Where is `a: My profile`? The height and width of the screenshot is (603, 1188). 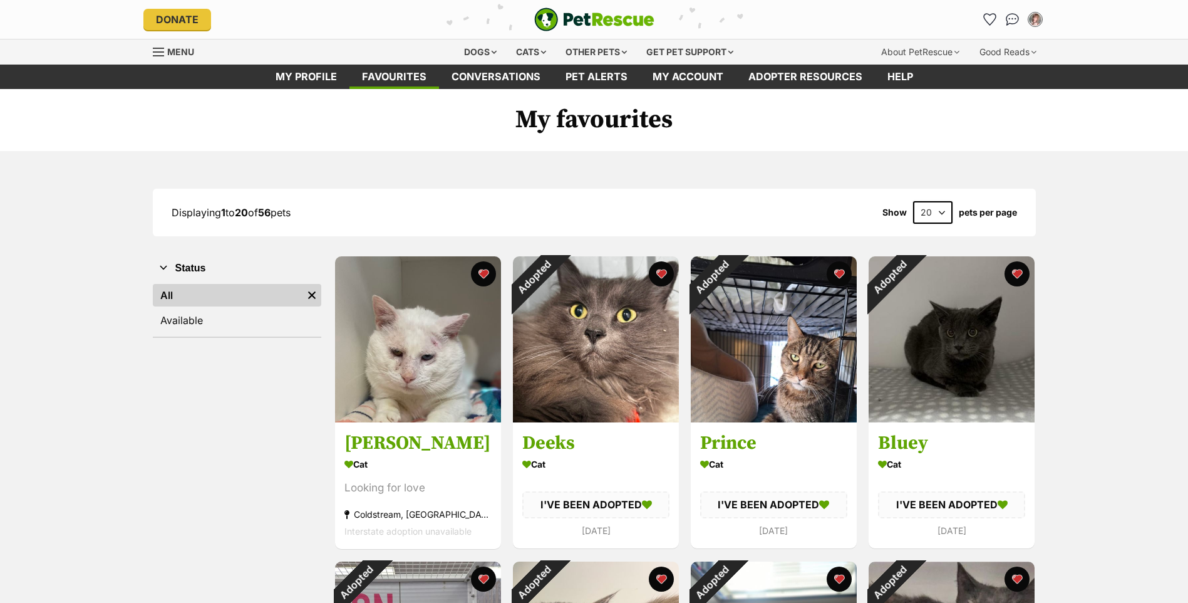 a: My profile is located at coordinates (306, 76).